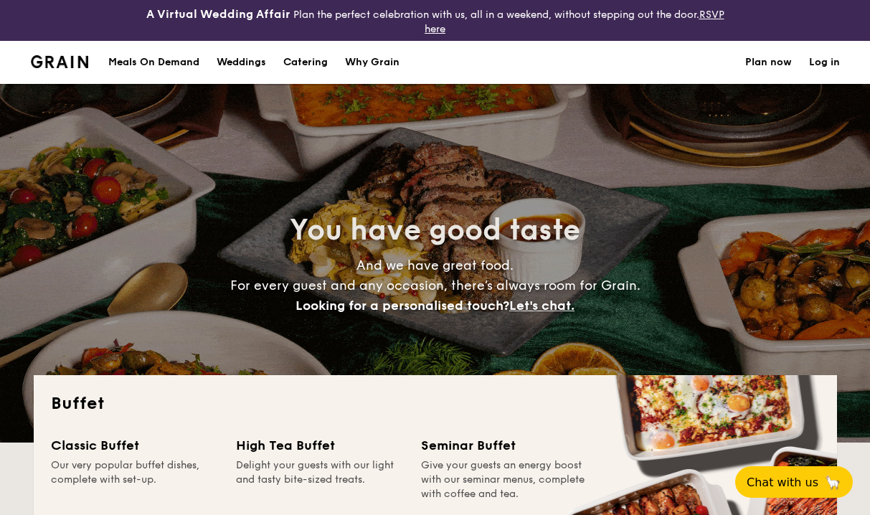  I want to click on a: Why Grain, so click(372, 62).